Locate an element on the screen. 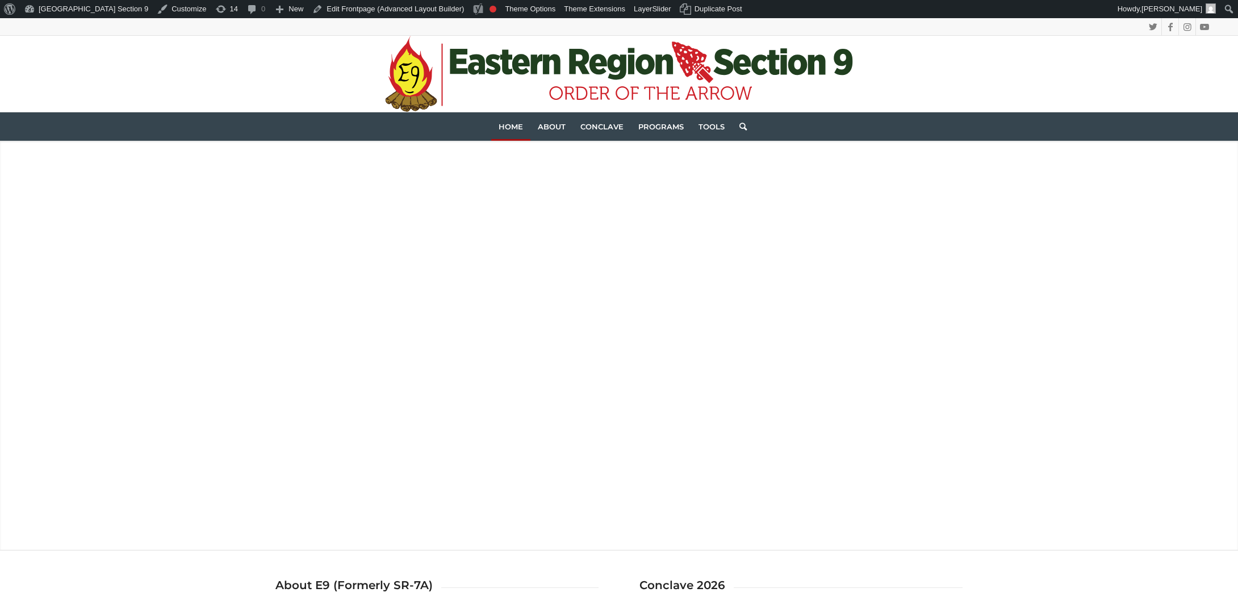  a: Link to Twitter is located at coordinates (1152, 27).